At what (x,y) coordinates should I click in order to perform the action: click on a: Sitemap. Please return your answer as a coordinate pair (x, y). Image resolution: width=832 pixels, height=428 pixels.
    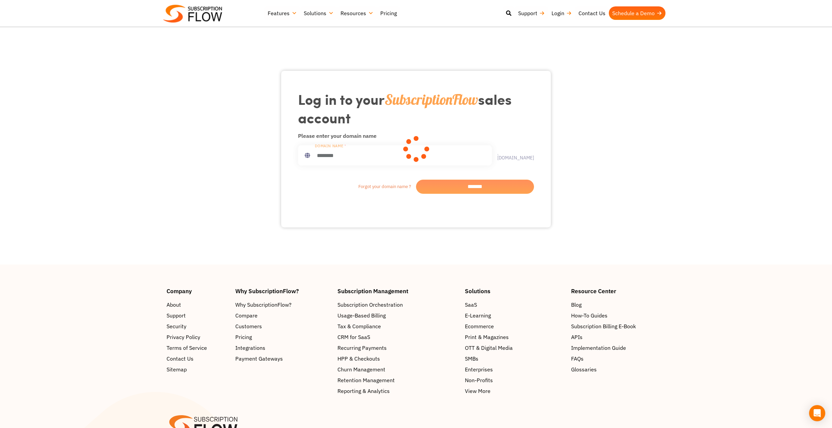
    Looking at the image, I should click on (197, 369).